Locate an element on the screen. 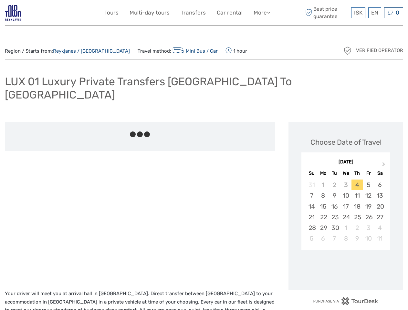 The height and width of the screenshot is (310, 408). div: Choose Sunday, October 5th, 2025 is located at coordinates (311, 238).